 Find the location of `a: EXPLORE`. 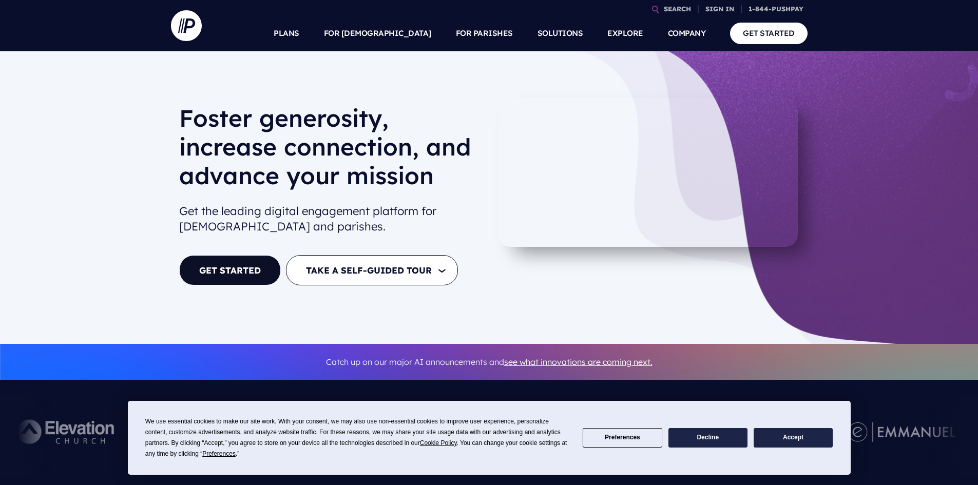

a: EXPLORE is located at coordinates (625, 33).